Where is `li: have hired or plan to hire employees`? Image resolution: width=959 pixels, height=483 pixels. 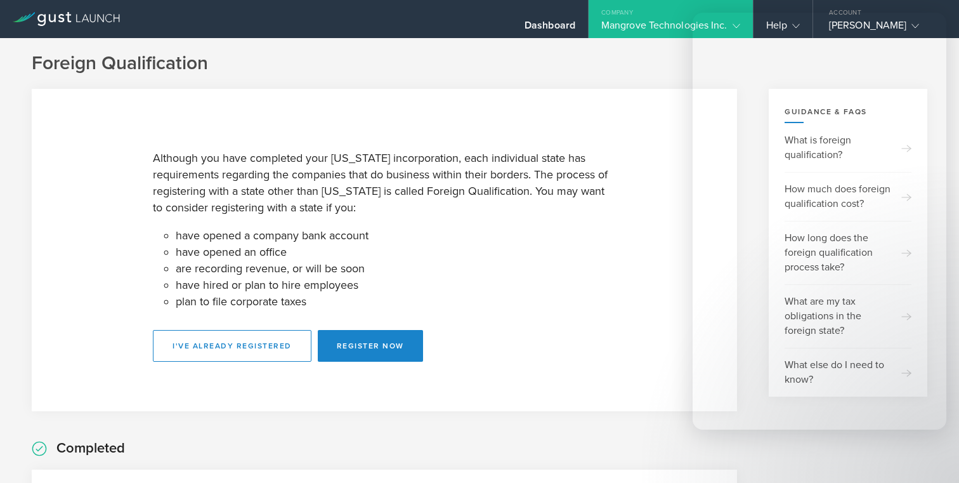
li: have hired or plan to hire employees is located at coordinates (396, 285).